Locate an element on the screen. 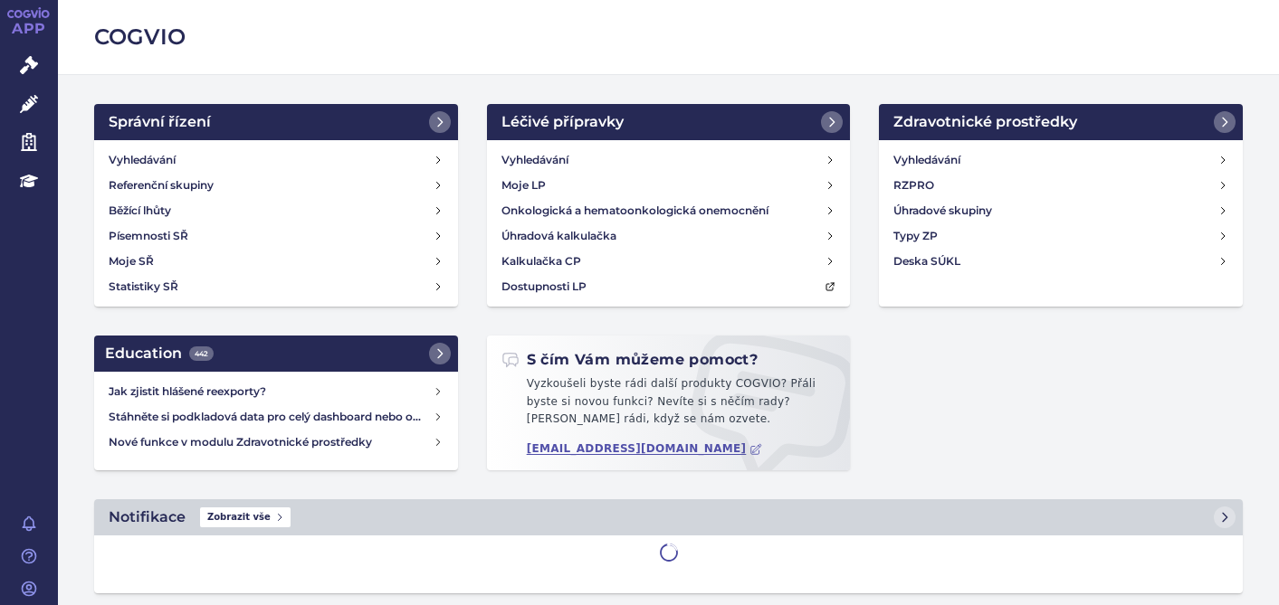 The width and height of the screenshot is (1279, 605). h4: Stáhněte si podkladová data pro celý dashboard nebo obrázek grafu v COGVIO App modulu Analytics is located at coordinates (271, 417).